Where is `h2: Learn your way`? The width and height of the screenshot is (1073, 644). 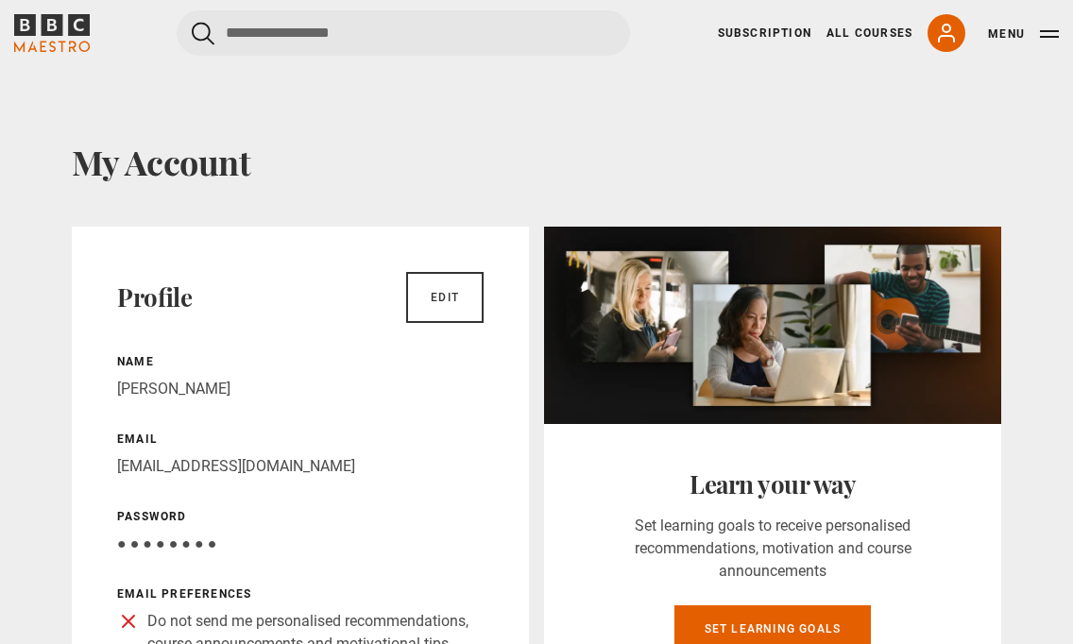 h2: Learn your way is located at coordinates (772, 484).